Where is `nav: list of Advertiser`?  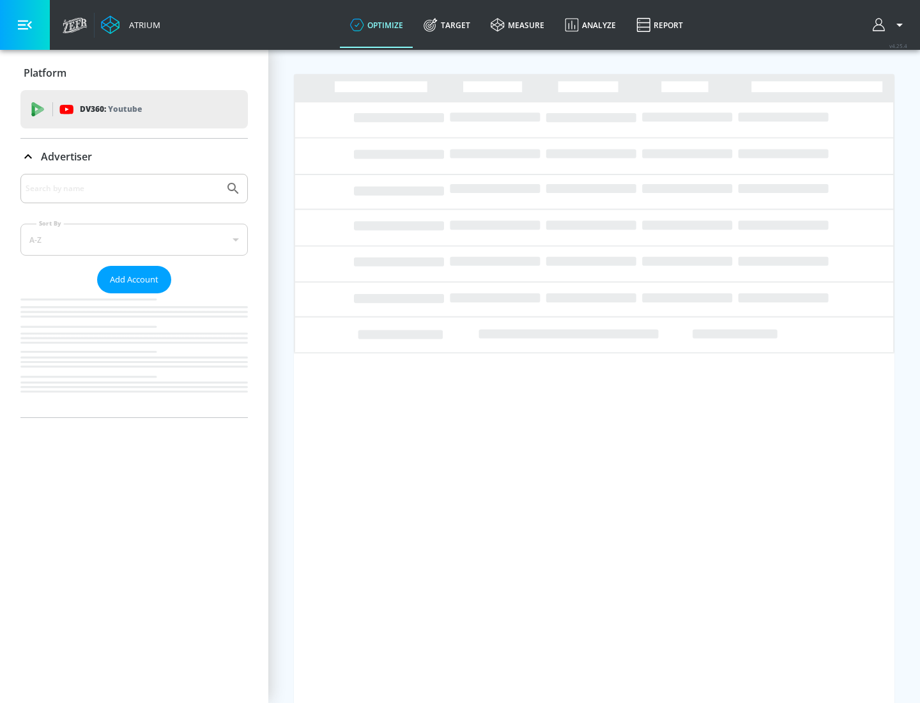 nav: list of Advertiser is located at coordinates (134, 355).